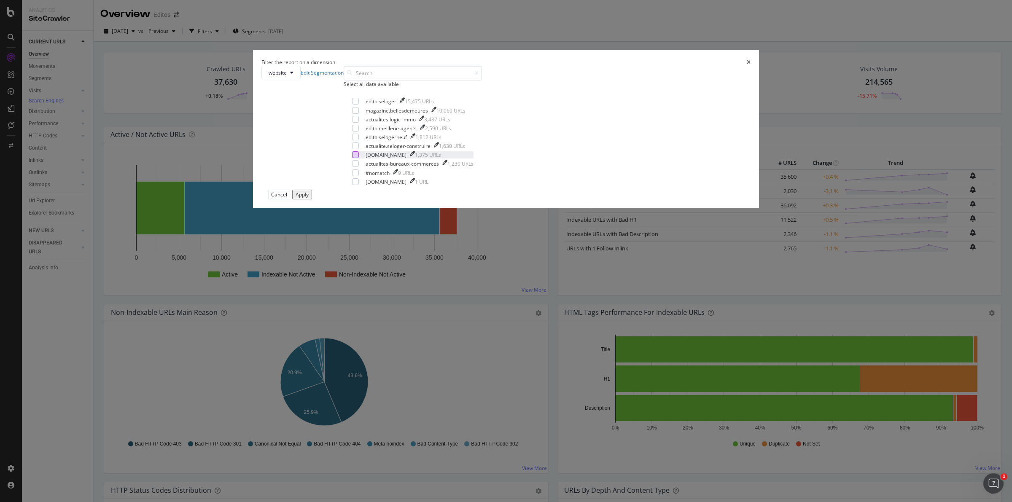  What do you see at coordinates (398, 146) in the screenshot?
I see `div: actualite.seloger-construire` at bounding box center [398, 146].